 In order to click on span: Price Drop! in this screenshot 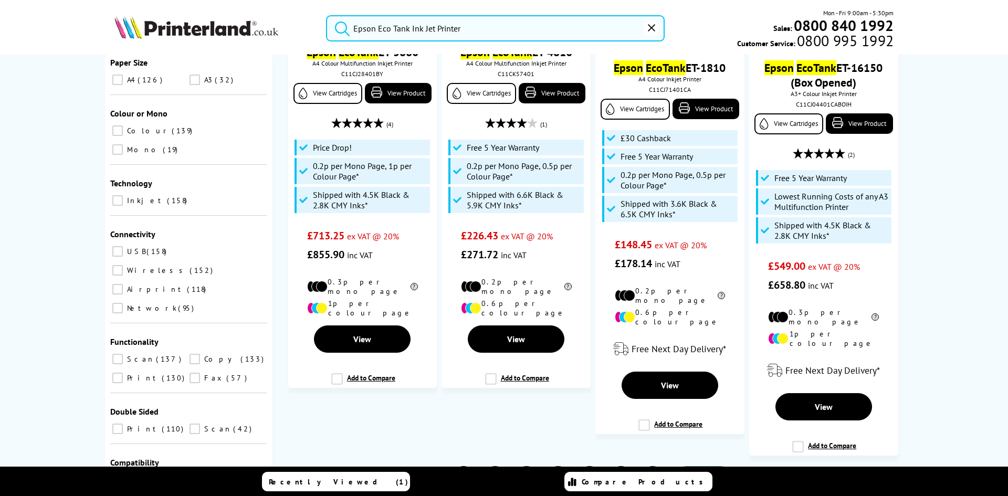, I will do `click(332, 148)`.